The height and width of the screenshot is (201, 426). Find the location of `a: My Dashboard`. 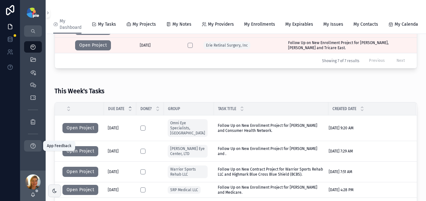

a: My Dashboard is located at coordinates (67, 25).